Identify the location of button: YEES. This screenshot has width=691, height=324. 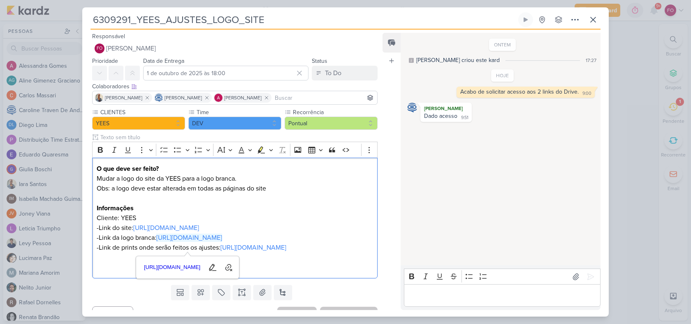
(139, 123).